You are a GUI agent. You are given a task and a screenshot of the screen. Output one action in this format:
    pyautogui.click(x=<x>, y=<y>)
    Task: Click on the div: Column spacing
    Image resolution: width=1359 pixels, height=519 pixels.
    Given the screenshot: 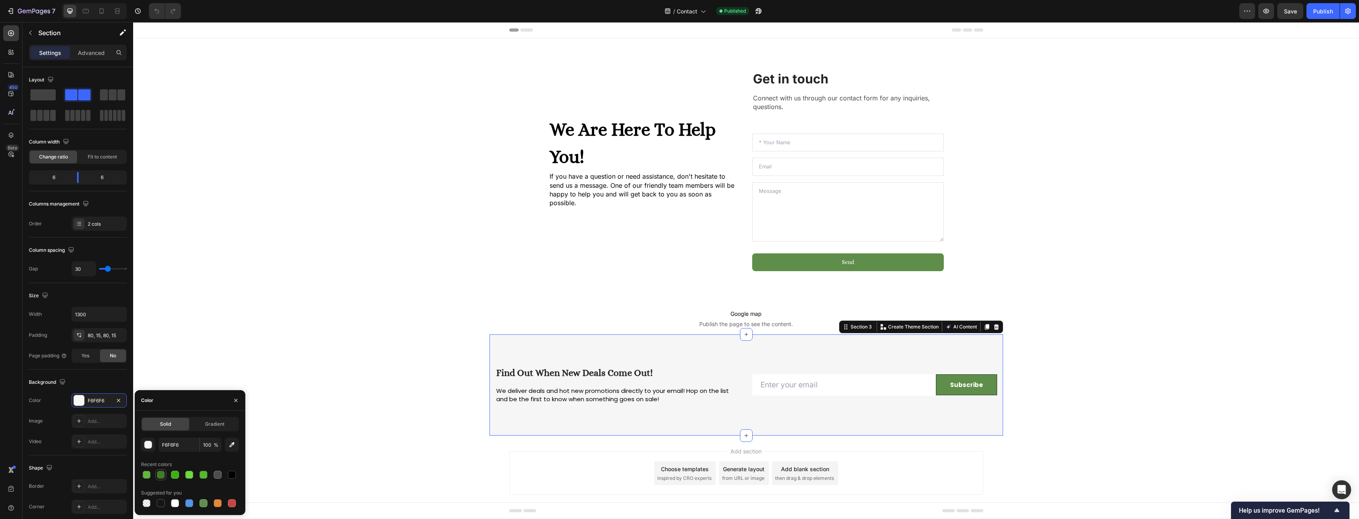 What is the action you would take?
    pyautogui.click(x=52, y=250)
    